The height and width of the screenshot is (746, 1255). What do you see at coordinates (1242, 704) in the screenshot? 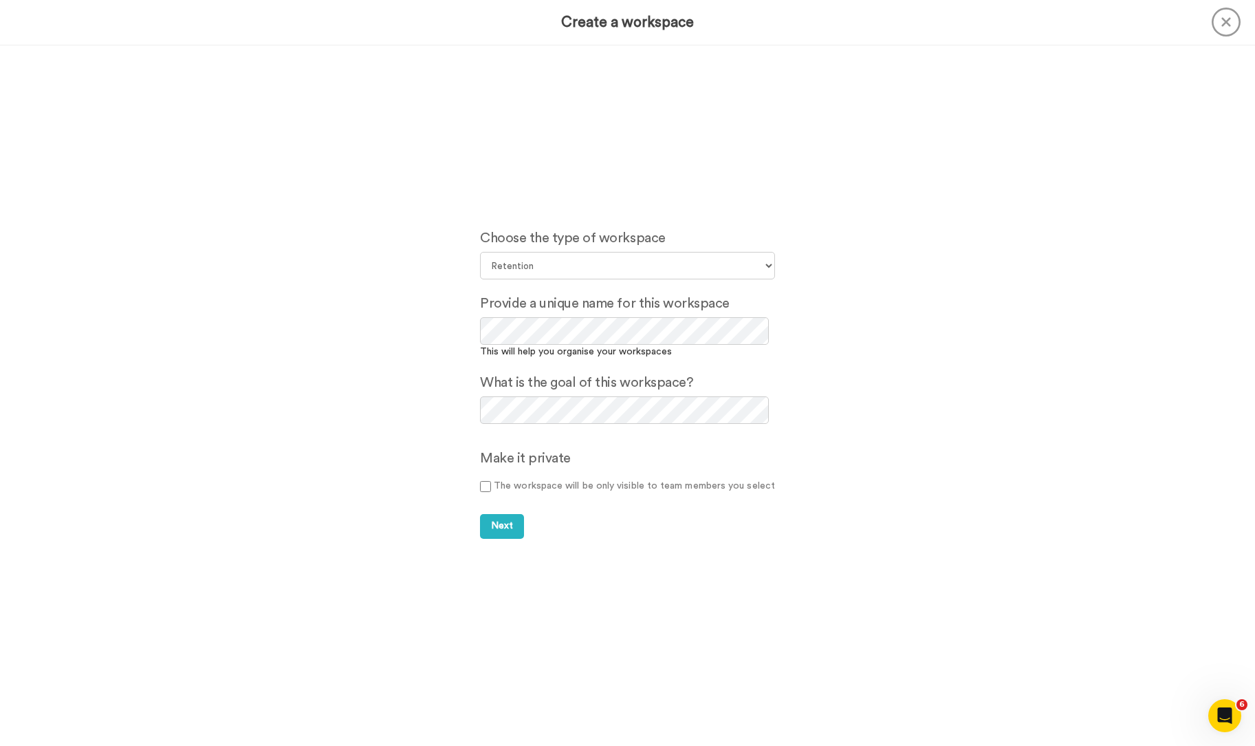
I see `span: 6` at bounding box center [1242, 704].